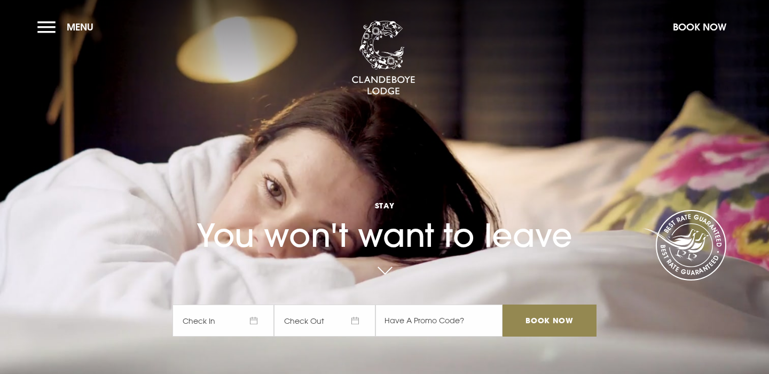 This screenshot has height=374, width=769. What do you see at coordinates (325, 321) in the screenshot?
I see `span: Check Out` at bounding box center [325, 321].